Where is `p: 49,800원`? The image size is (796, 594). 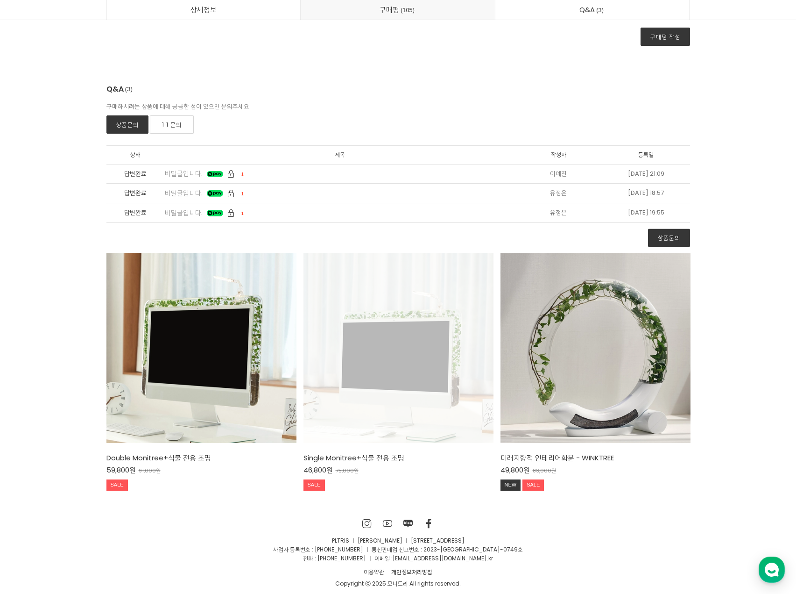 p: 49,800원 is located at coordinates (515, 470).